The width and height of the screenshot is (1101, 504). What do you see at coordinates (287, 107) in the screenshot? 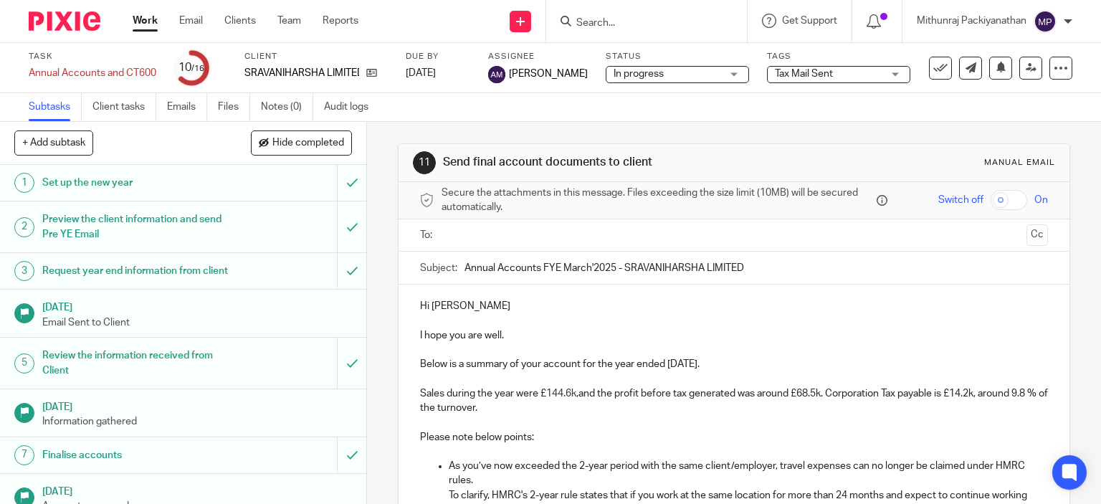
I see `a: Notes (0)` at bounding box center [287, 107].